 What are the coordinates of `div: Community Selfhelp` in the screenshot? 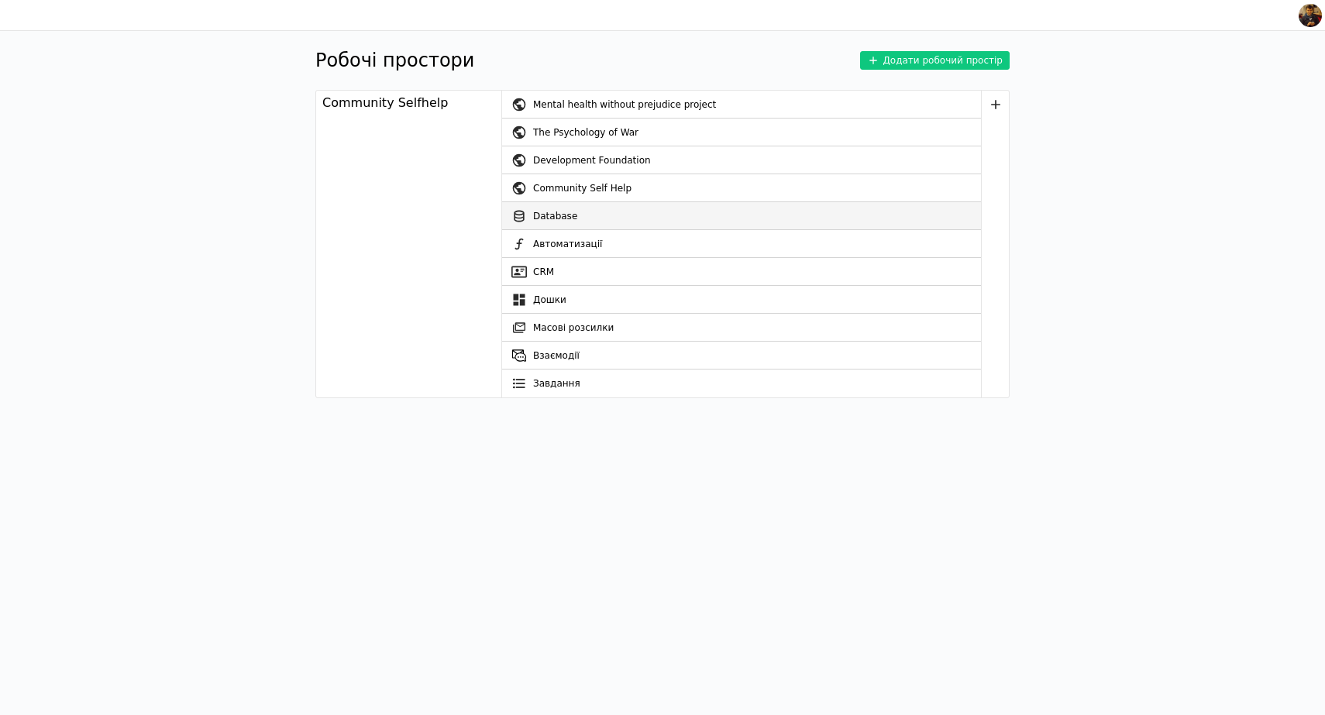 It's located at (385, 103).